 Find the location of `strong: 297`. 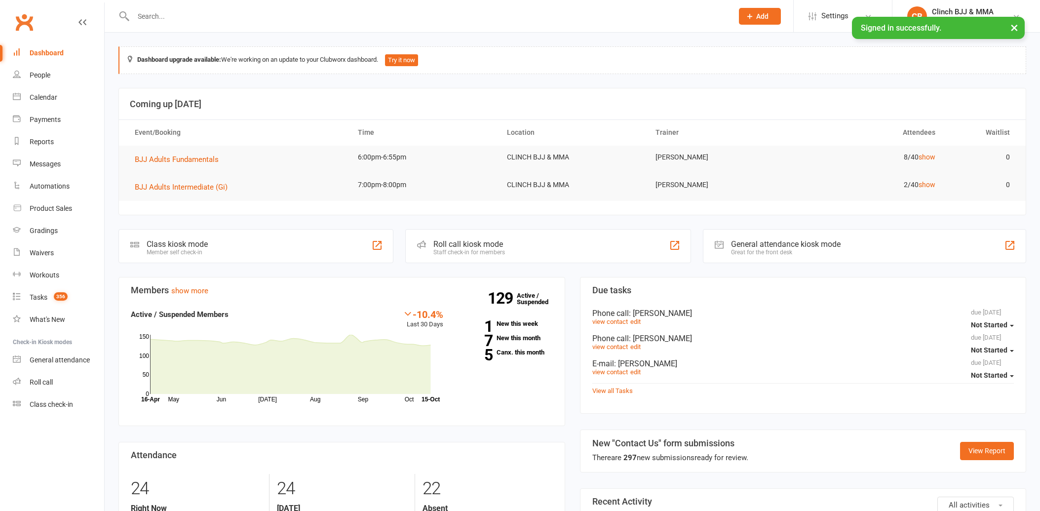

strong: 297 is located at coordinates (630, 458).